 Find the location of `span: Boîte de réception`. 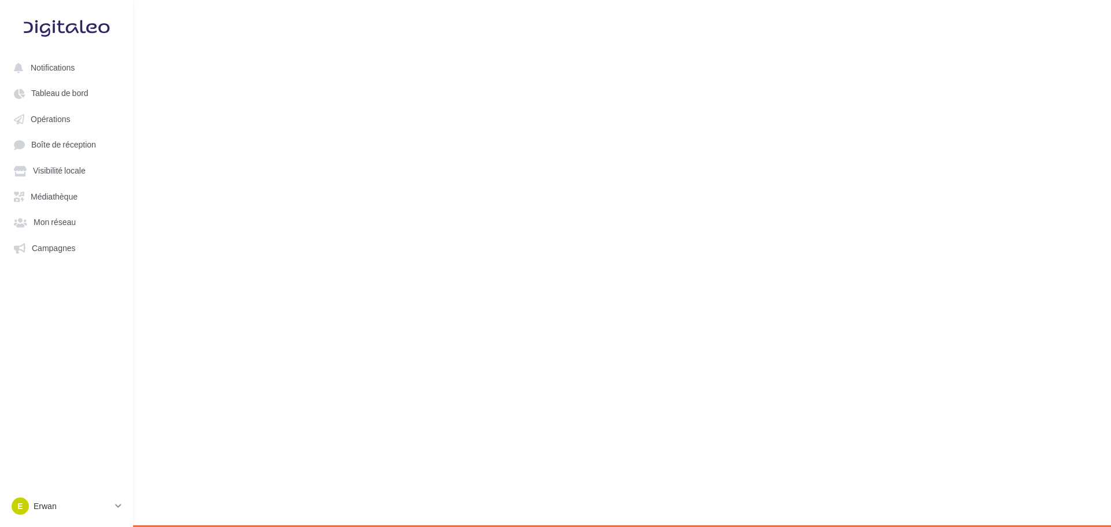

span: Boîte de réception is located at coordinates (64, 145).